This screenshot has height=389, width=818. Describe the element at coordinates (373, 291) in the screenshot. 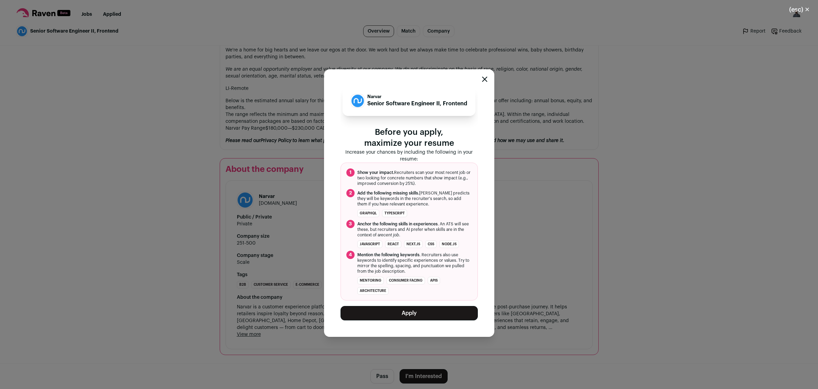

I see `li: architecture` at that location.